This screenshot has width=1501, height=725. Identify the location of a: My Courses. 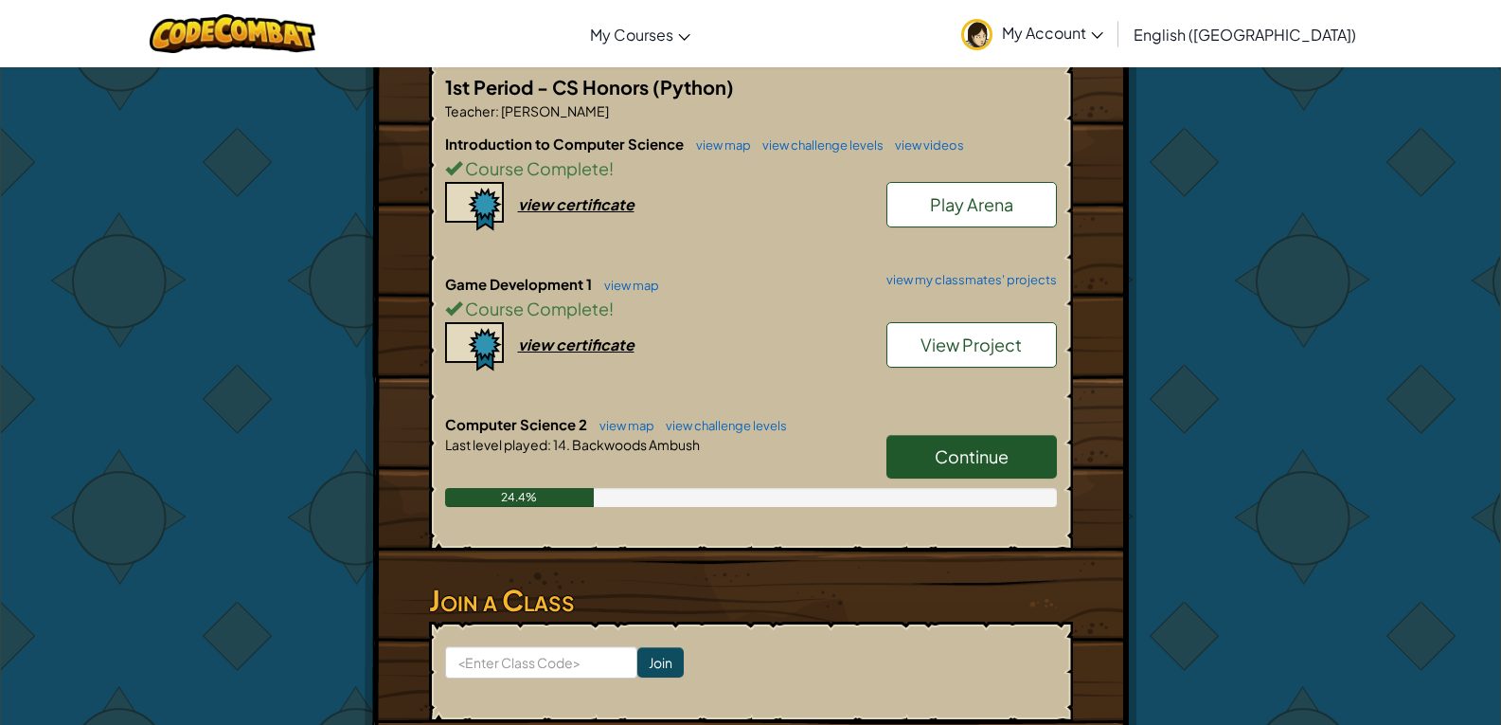
(640, 34).